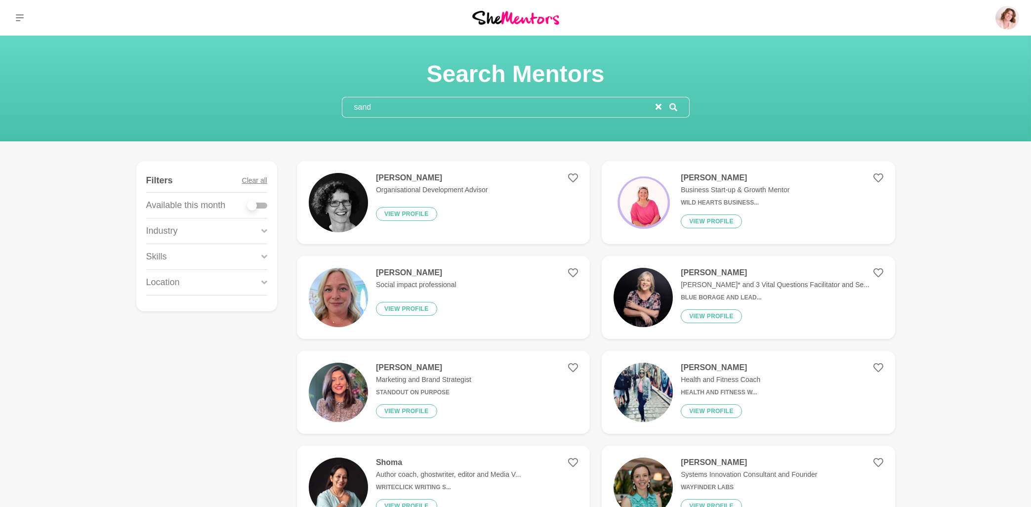 The height and width of the screenshot is (507, 1031). Describe the element at coordinates (423, 392) in the screenshot. I see `h6: Standout On Purpose` at that location.